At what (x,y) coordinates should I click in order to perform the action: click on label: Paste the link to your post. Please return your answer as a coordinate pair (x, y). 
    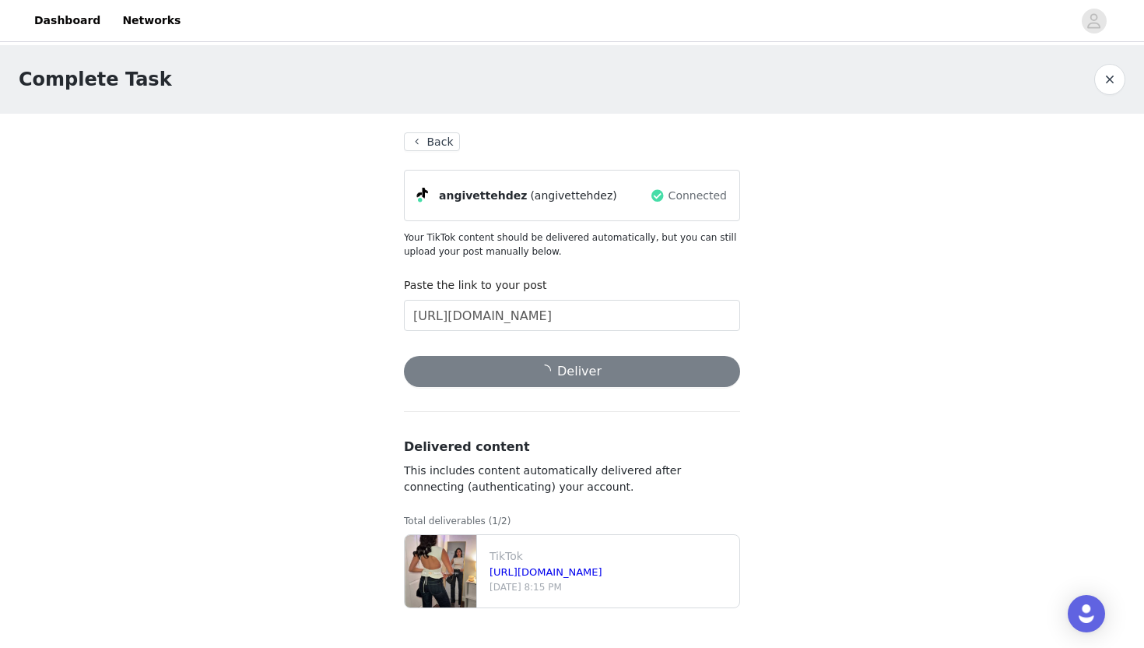
    Looking at the image, I should click on (476, 285).